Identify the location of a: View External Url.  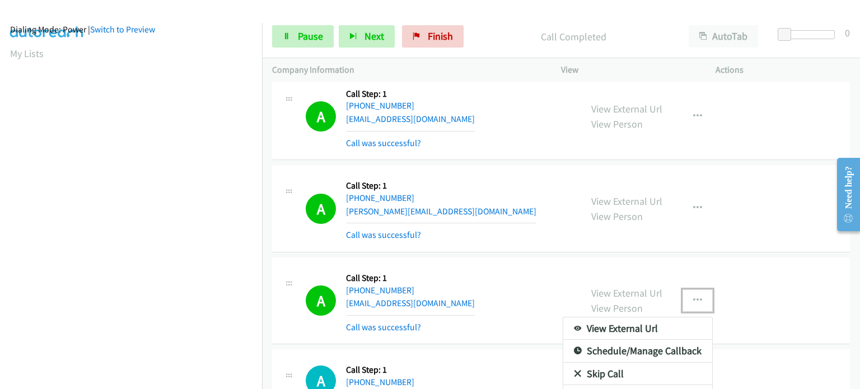
(638, 329).